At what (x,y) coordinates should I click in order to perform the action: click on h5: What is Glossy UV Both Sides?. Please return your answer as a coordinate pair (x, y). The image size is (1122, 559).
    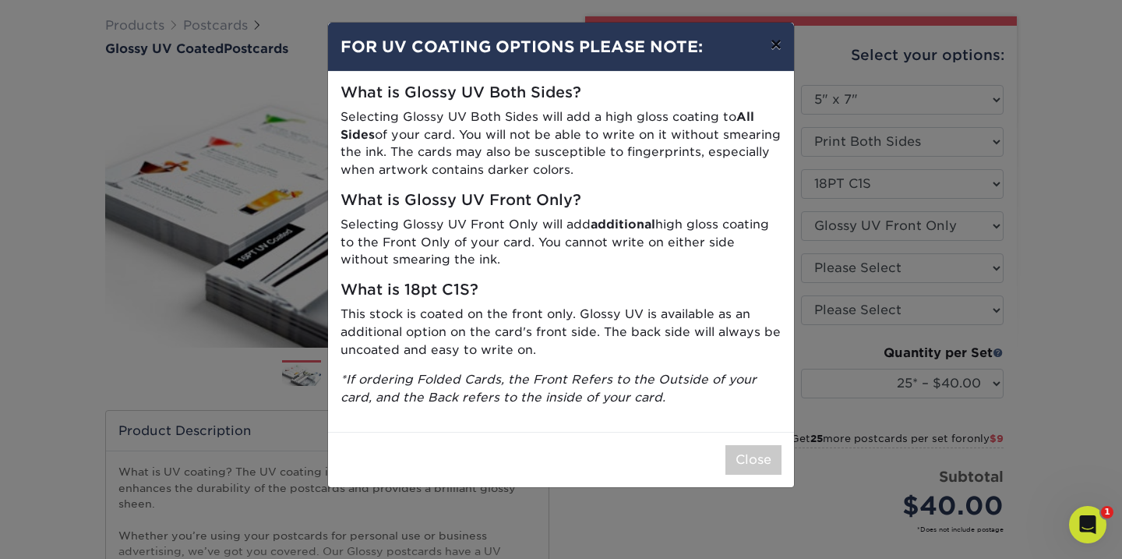
    Looking at the image, I should click on (561, 93).